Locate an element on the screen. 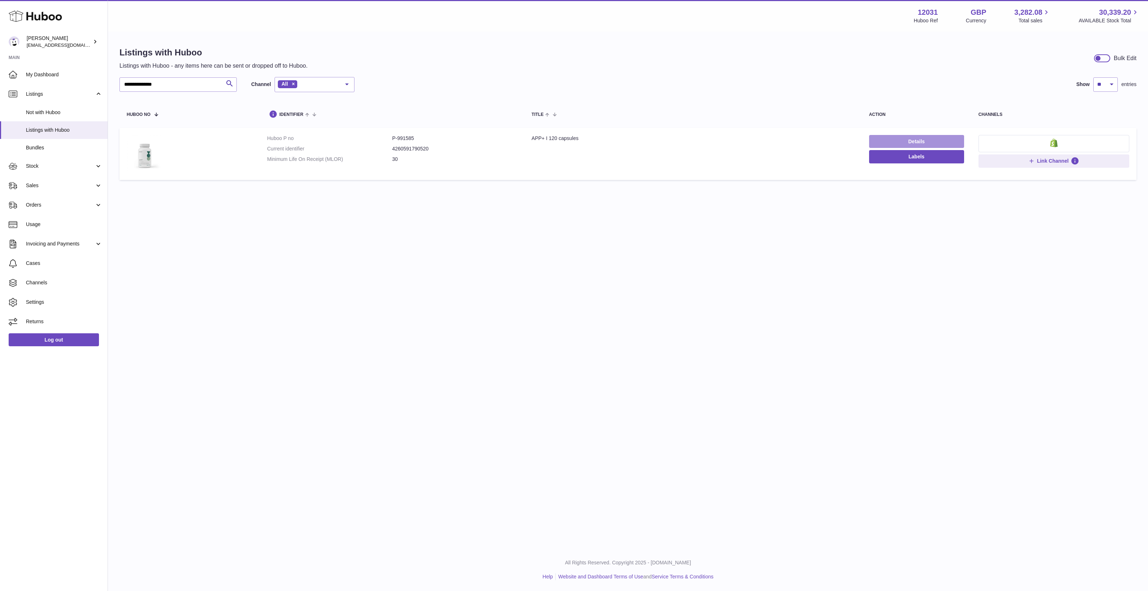  a: 3,282.08 Total sales is located at coordinates (1033, 16).